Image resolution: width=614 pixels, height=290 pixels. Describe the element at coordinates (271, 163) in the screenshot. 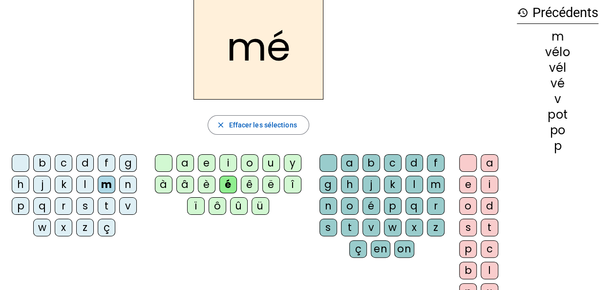

I see `div: u` at that location.